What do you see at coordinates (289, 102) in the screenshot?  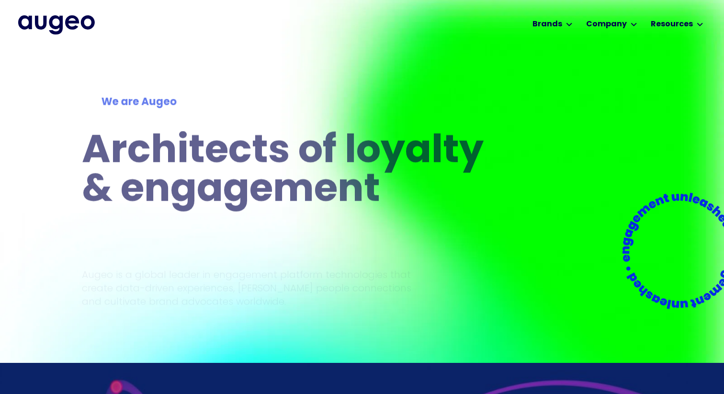 I see `div: We are Augeo` at bounding box center [289, 102].